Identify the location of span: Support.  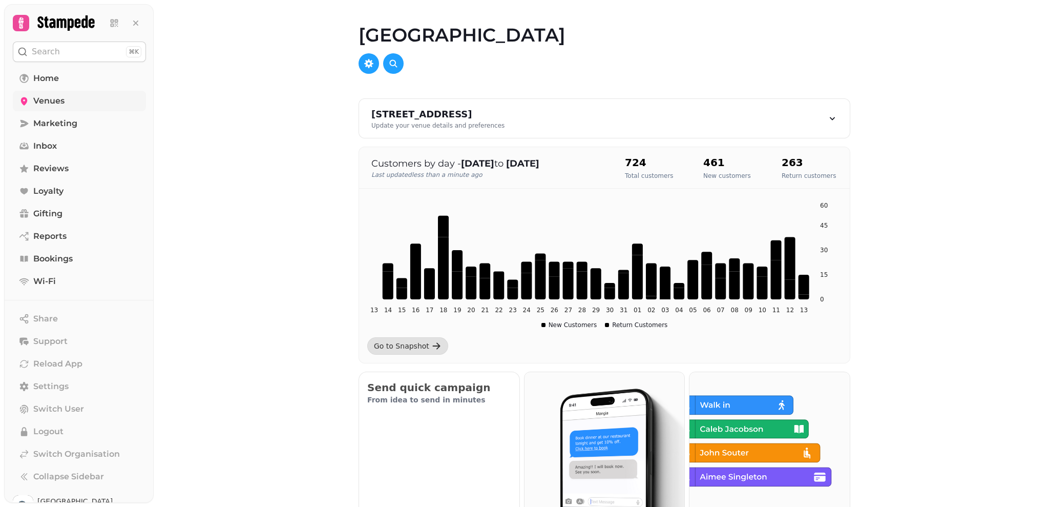
(50, 341).